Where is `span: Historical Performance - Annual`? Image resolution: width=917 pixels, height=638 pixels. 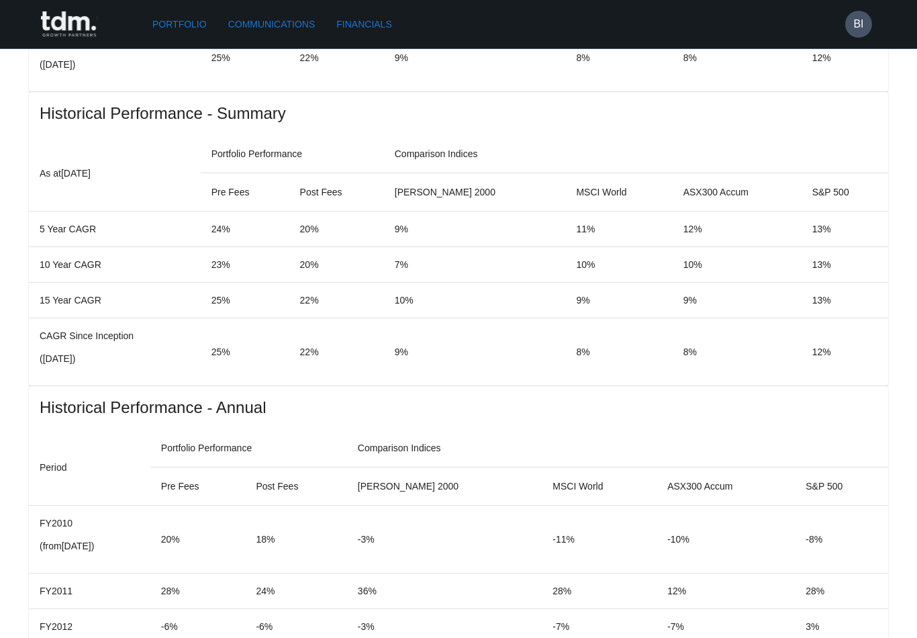 span: Historical Performance - Annual is located at coordinates (458, 407).